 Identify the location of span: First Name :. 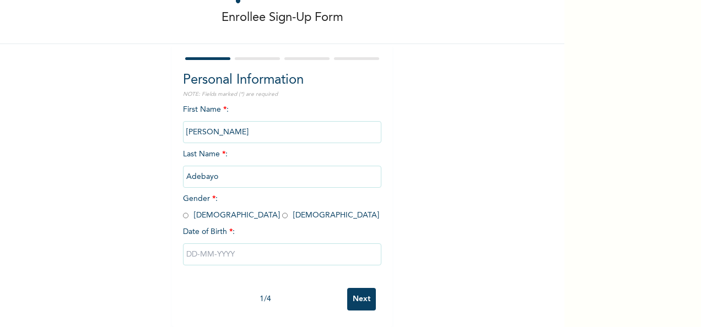
(282, 121).